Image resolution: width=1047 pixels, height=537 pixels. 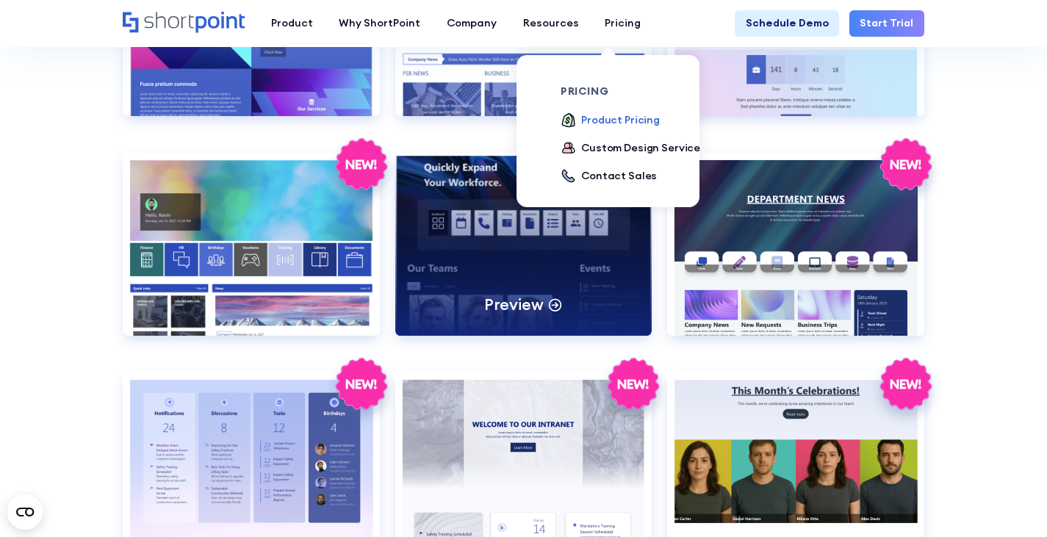 I want to click on div: Product Pricing, so click(x=620, y=120).